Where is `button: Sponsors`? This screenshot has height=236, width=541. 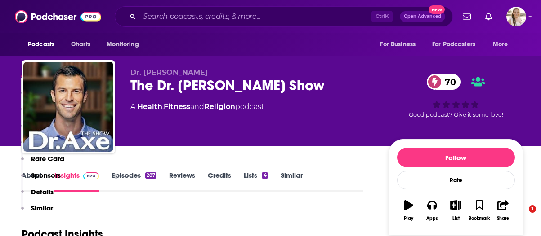
button: Sponsors is located at coordinates (41, 179).